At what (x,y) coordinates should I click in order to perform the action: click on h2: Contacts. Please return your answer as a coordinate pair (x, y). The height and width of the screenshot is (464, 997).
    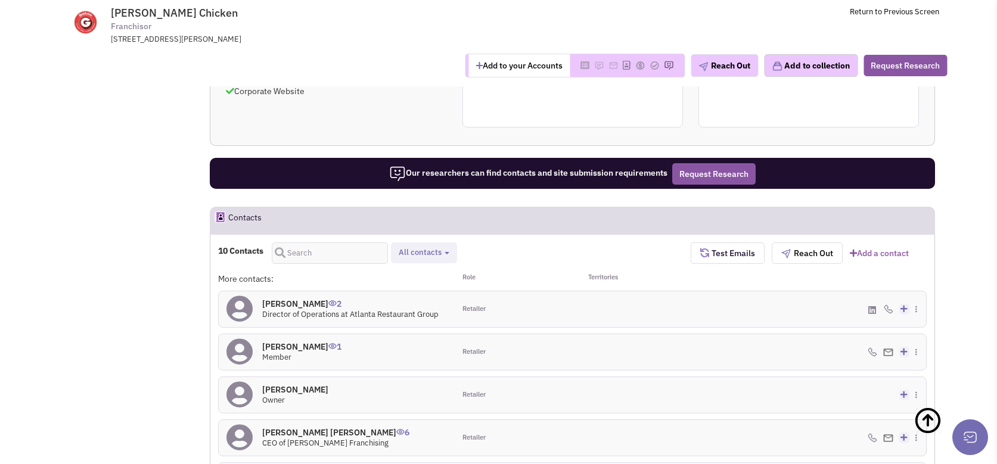
    Looking at the image, I should click on (245, 221).